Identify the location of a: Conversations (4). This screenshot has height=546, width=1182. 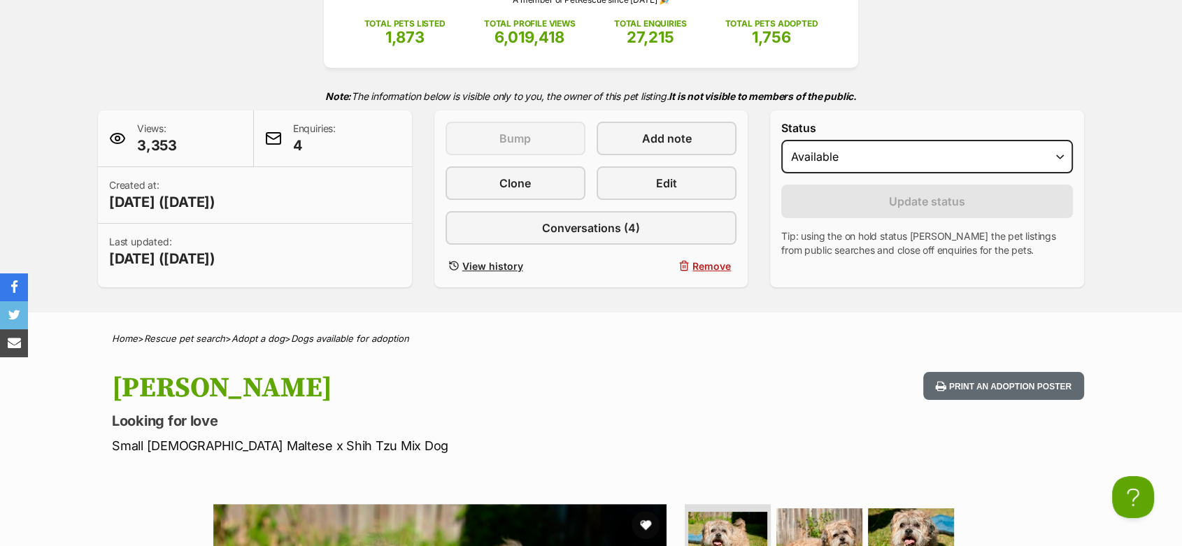
(591, 228).